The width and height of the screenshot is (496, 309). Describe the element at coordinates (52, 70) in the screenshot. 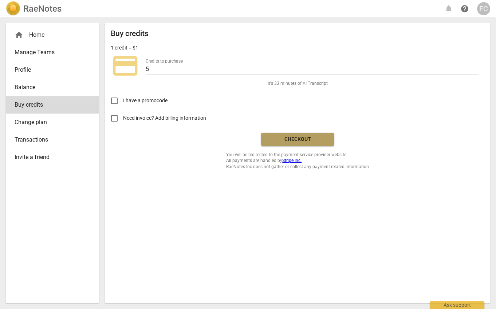

I see `a: Profile` at that location.